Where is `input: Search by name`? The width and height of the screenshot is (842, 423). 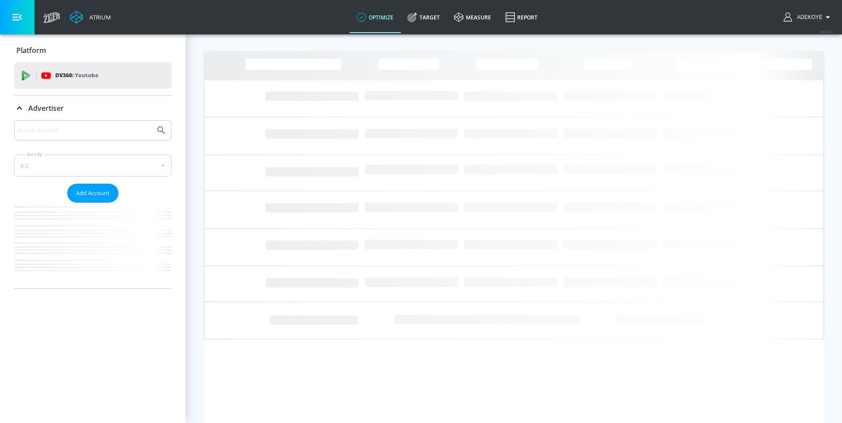 input: Search by name is located at coordinates (84, 130).